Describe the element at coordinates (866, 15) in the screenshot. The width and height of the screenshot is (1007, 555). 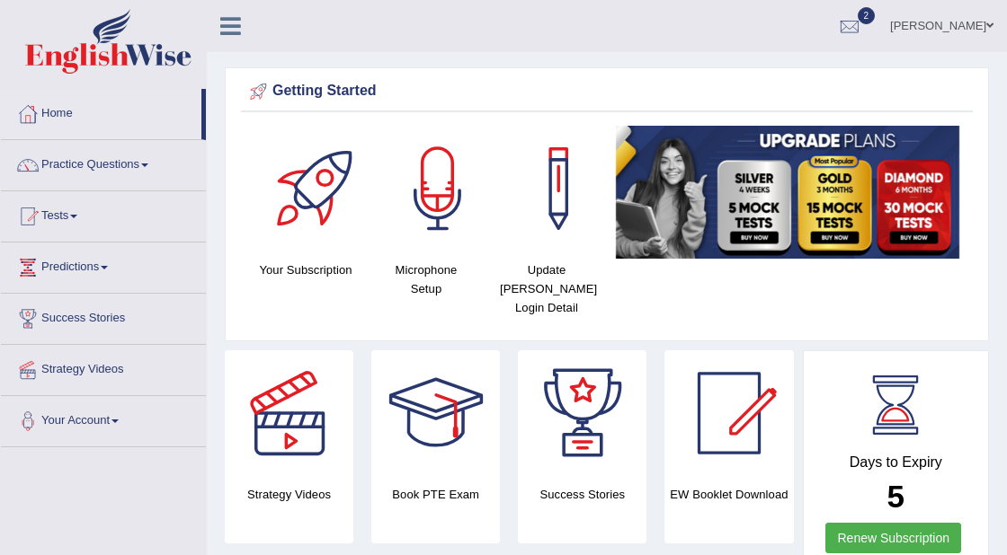
I see `span: 2` at that location.